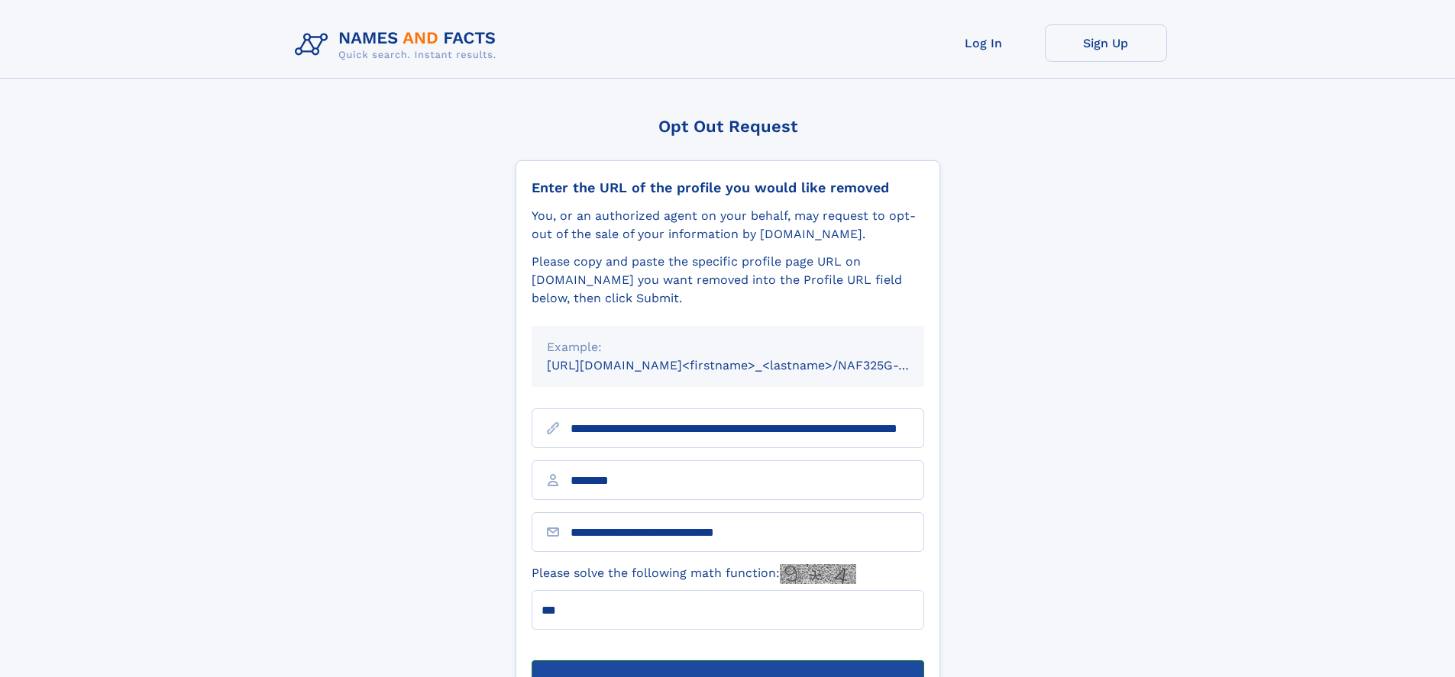  I want to click on a: Sign Up, so click(1106, 43).